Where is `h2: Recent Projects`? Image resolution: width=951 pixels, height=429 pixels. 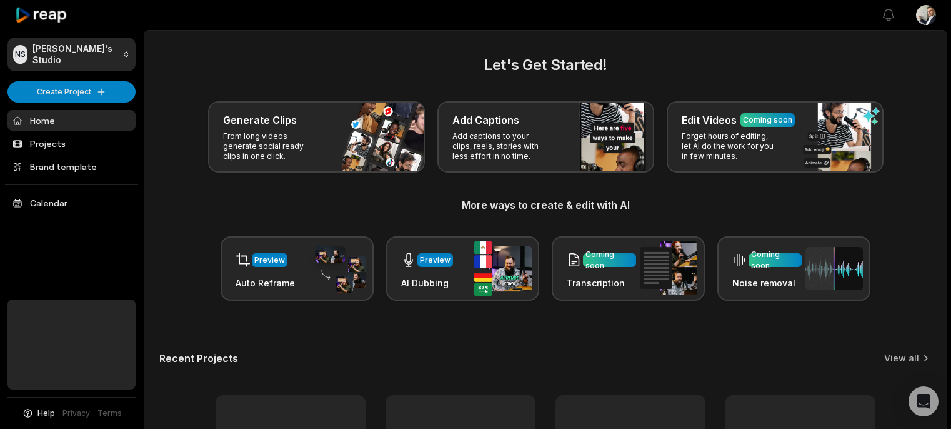 h2: Recent Projects is located at coordinates (199, 358).